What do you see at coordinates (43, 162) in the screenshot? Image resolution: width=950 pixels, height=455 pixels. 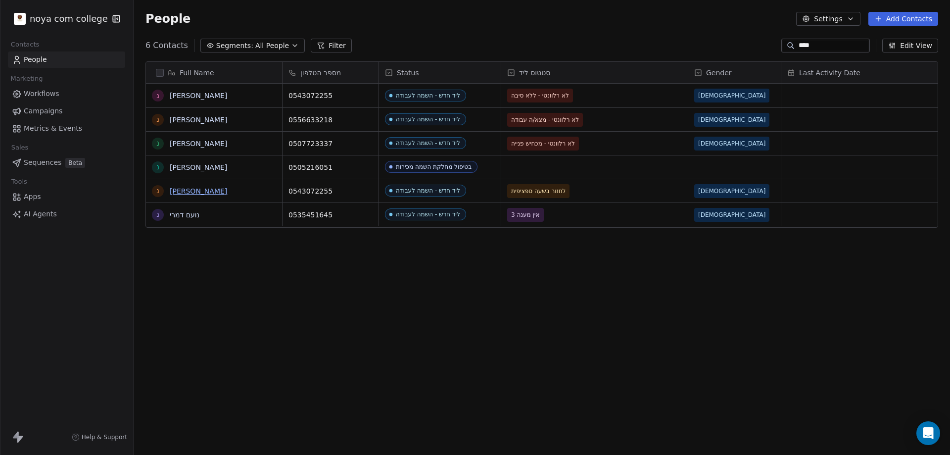 I see `span: Sequences` at bounding box center [43, 162].